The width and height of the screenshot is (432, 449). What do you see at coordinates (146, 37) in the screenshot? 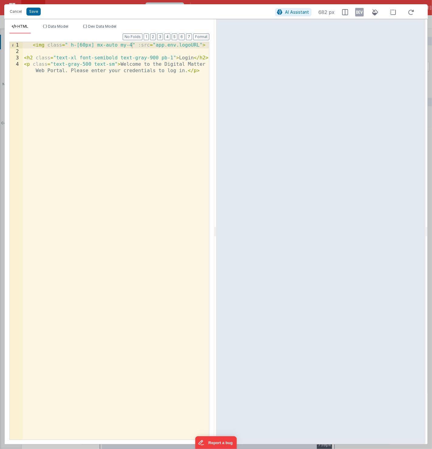
I see `button: 1` at bounding box center [146, 37].